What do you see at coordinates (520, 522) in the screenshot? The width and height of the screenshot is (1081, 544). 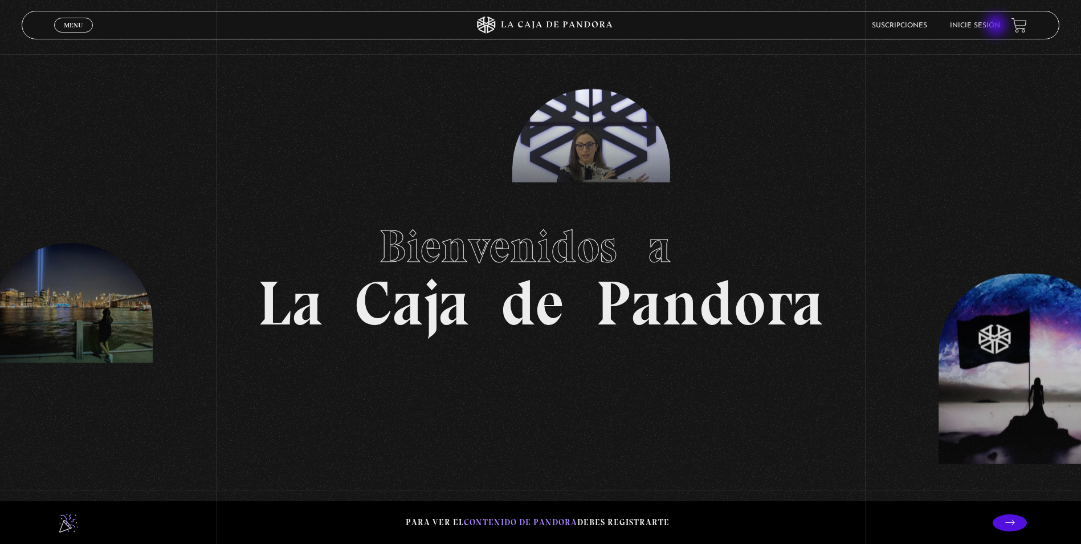 I see `span: contenido de Pandora` at bounding box center [520, 522].